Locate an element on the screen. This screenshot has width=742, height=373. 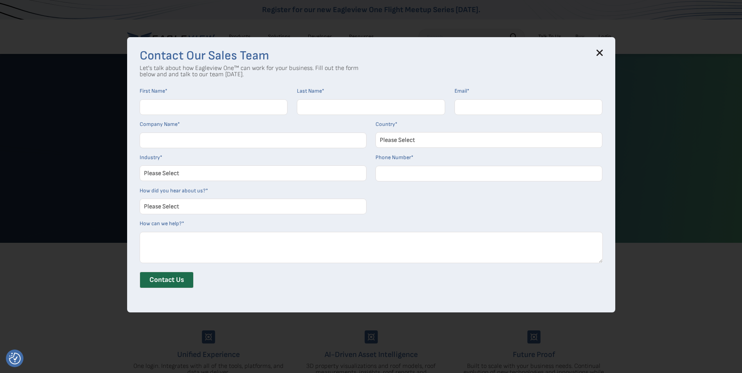
img: Revisit consent button is located at coordinates (15, 359).